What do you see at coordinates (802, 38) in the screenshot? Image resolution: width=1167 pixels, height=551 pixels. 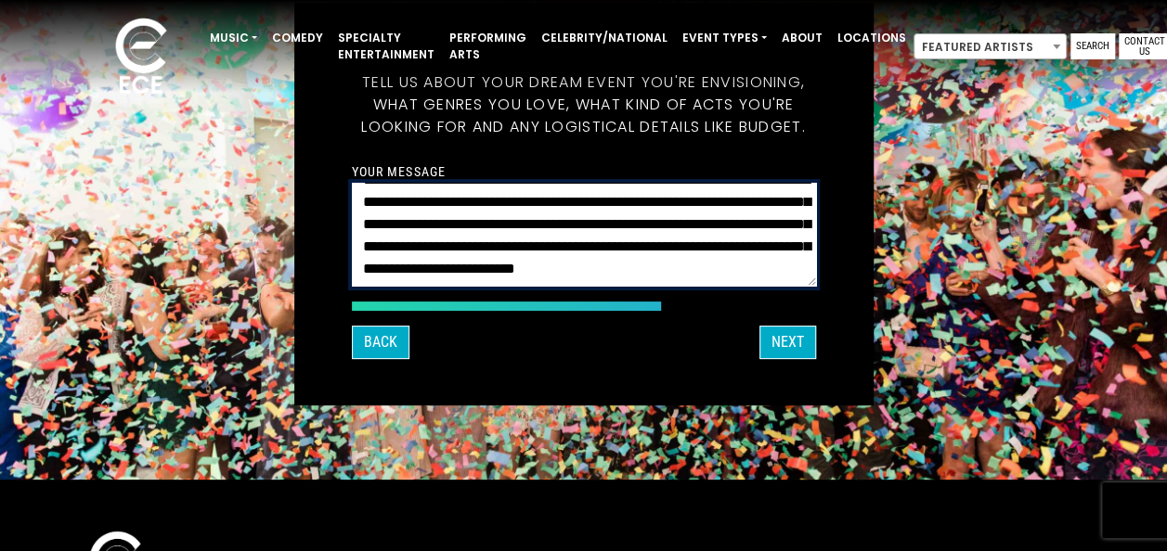 I see `a: About` at bounding box center [802, 38].